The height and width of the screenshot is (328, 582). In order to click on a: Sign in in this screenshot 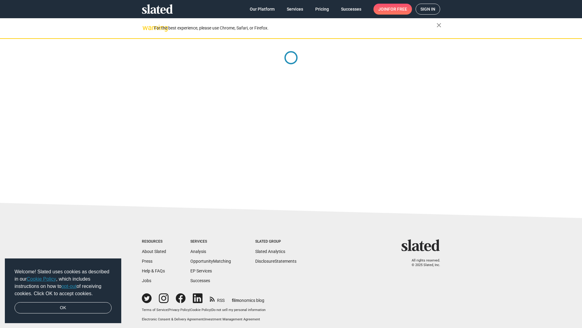, I will do `click(428, 9)`.